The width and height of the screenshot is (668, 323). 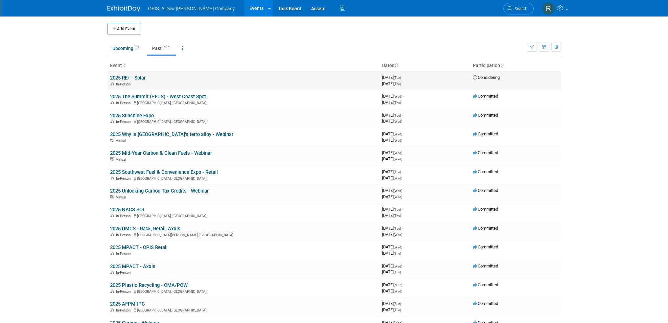 I want to click on span: (Mon), so click(x=398, y=285).